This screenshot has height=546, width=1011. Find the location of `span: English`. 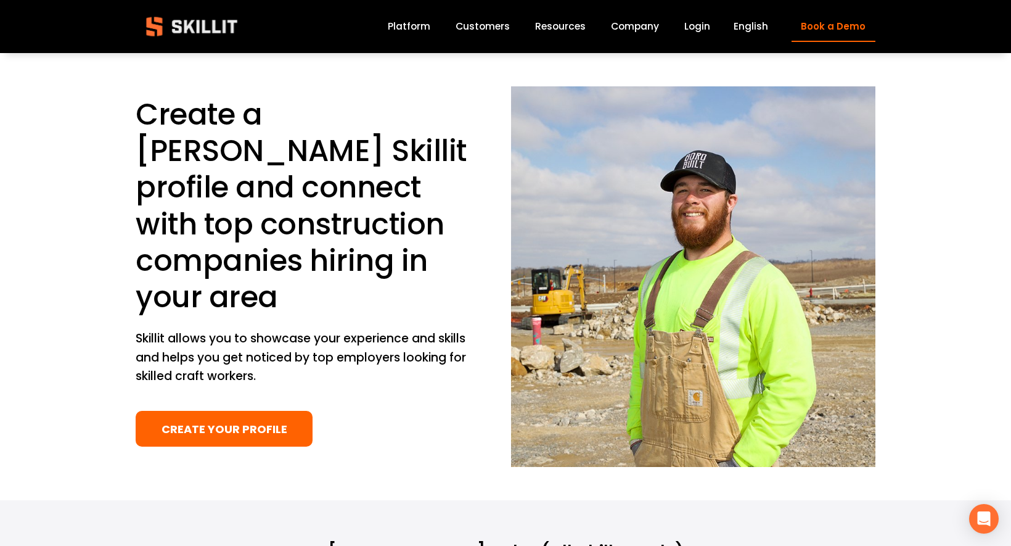

span: English is located at coordinates (751, 26).